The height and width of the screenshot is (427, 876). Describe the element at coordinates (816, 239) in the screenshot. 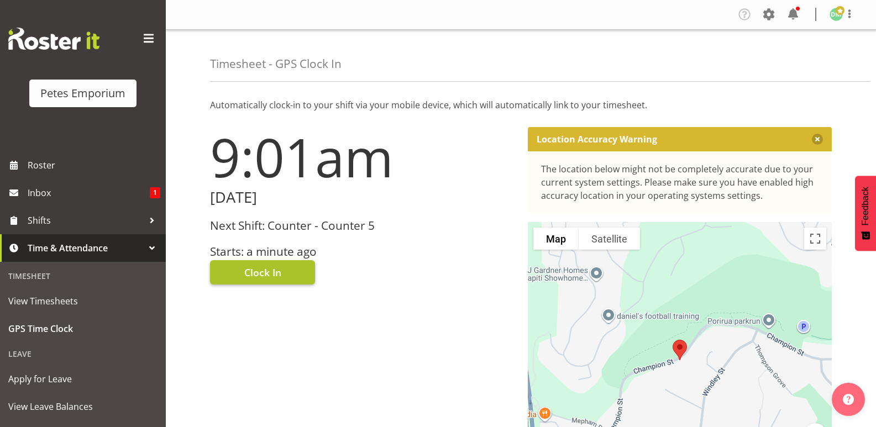

I see `button: Toggle fullscreen view` at that location.